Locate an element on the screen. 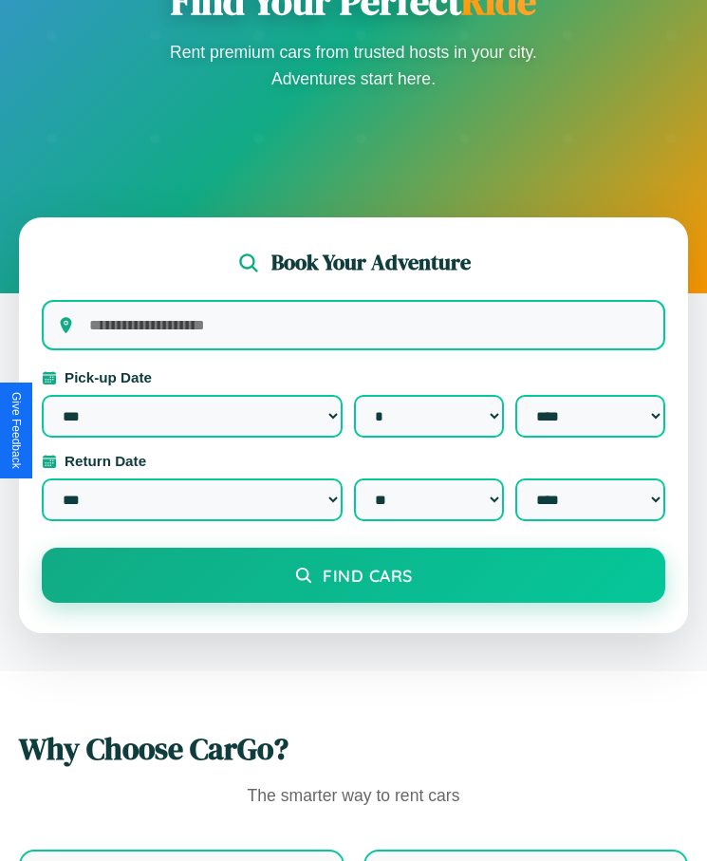  h2: Book Your Adventure is located at coordinates (371, 262).